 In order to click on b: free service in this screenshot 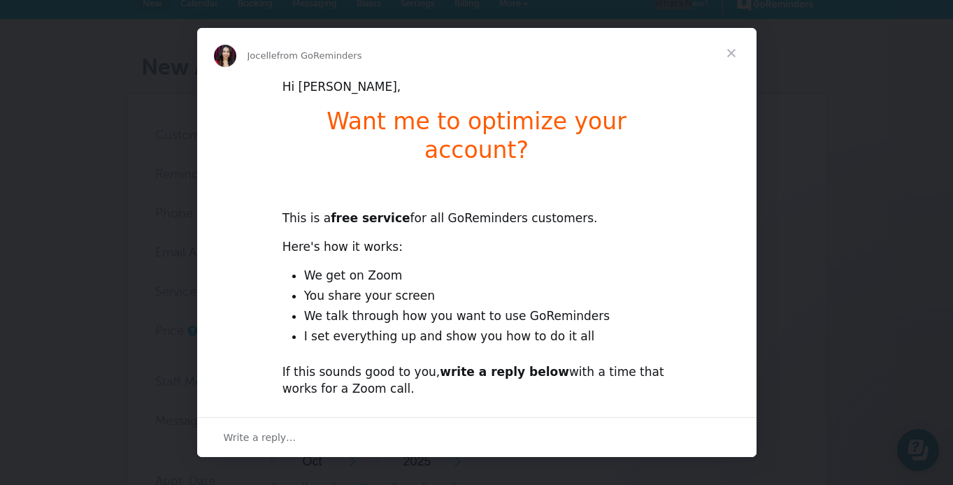, I will do `click(370, 218)`.